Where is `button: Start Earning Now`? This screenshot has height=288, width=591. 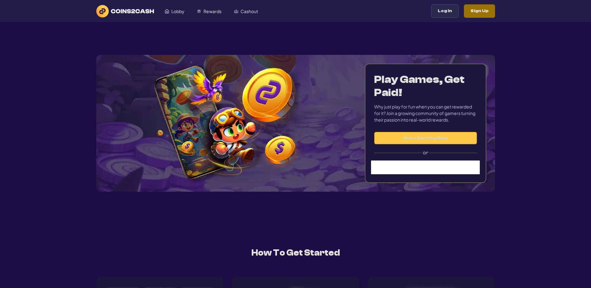
button: Start Earning Now is located at coordinates (425, 138).